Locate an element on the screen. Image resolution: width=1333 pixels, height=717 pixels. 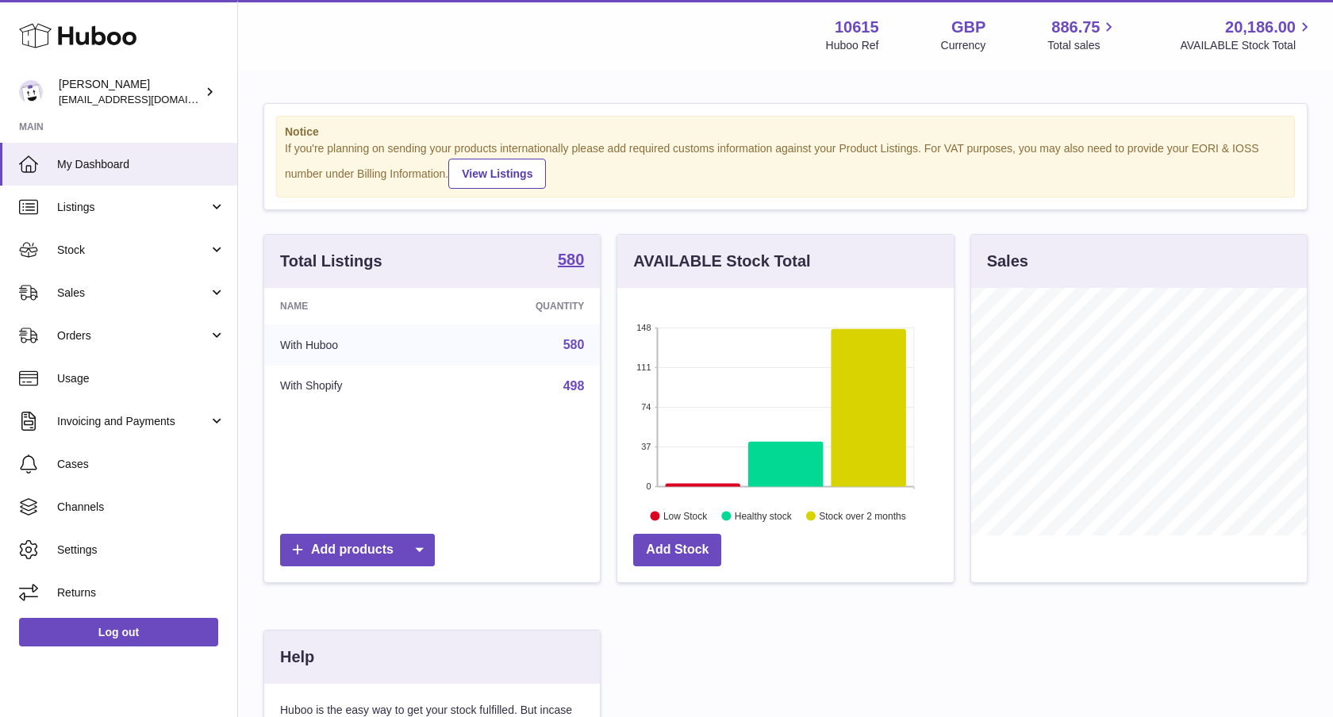
span: Total sales is located at coordinates (1083, 45).